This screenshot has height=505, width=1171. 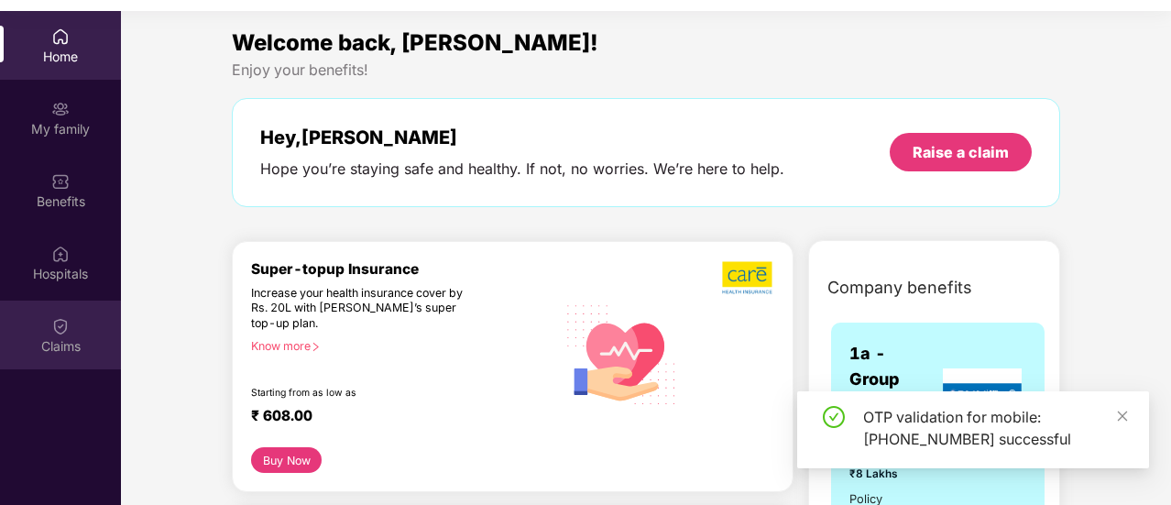 I want to click on div: Raise a claim, so click(x=961, y=152).